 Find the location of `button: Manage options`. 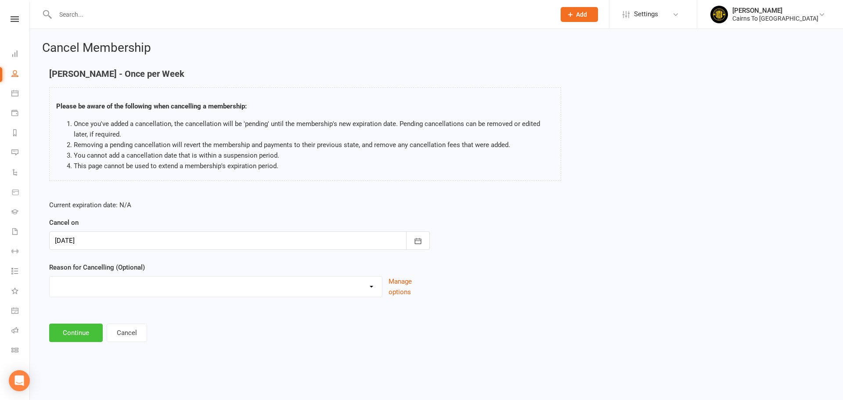

button: Manage options is located at coordinates (409, 287).